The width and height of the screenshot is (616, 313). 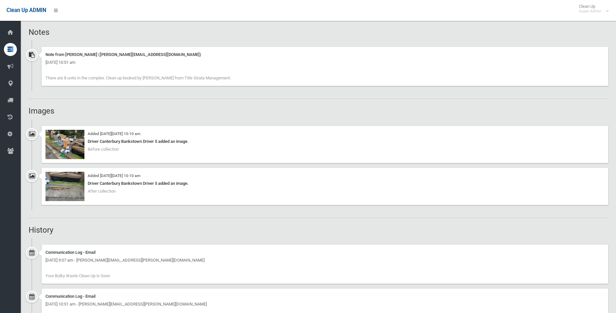 What do you see at coordinates (590, 11) in the screenshot?
I see `small: Super Admin` at bounding box center [590, 11].